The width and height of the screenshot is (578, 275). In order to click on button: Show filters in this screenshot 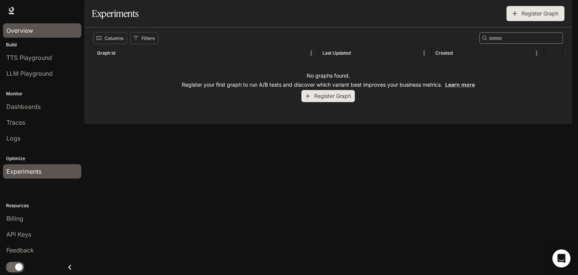, I will do `click(144, 38)`.